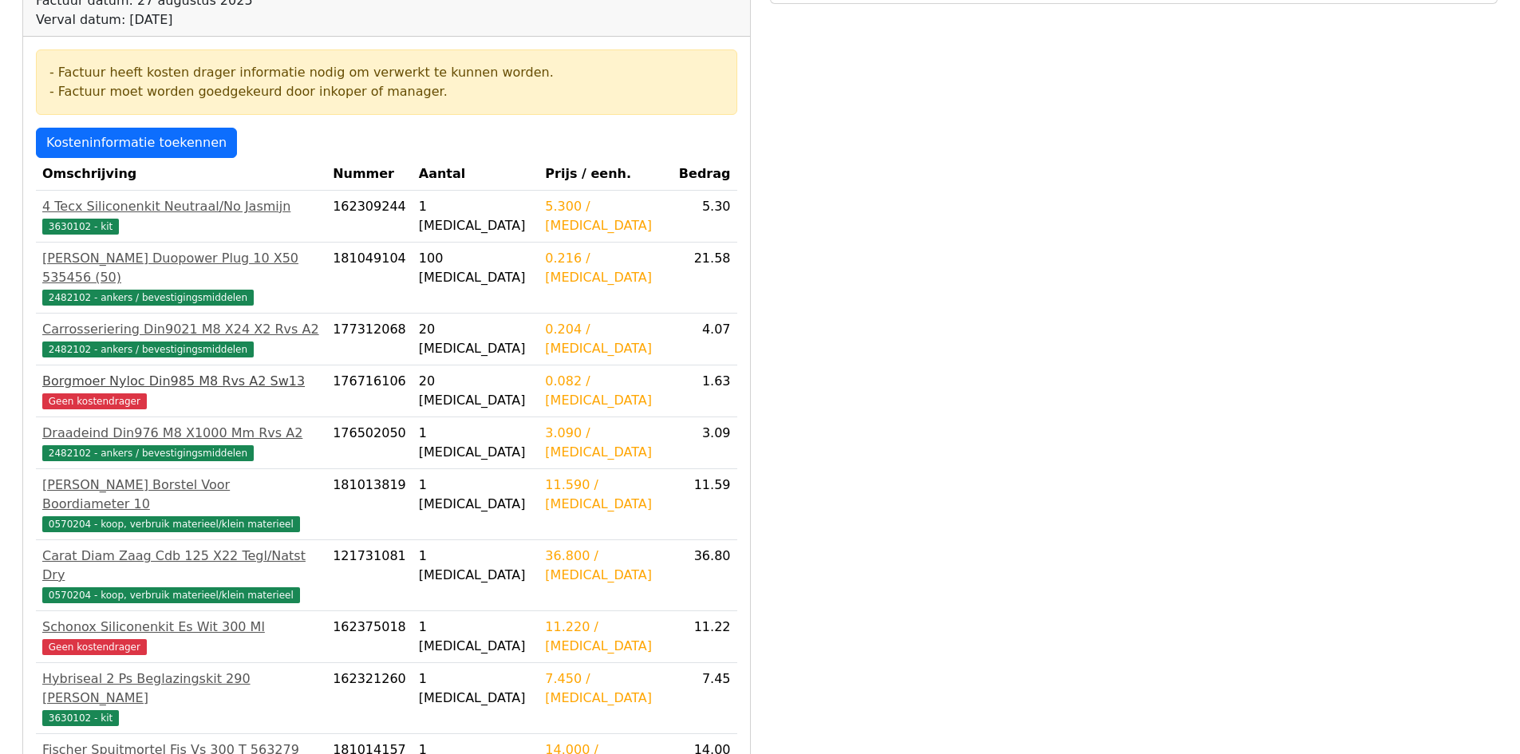 The width and height of the screenshot is (1520, 754). Describe the element at coordinates (386, 73) in the screenshot. I see `div: - Factuur heeft kosten drager informatie nodig om verwerkt te kunnen worden.` at that location.